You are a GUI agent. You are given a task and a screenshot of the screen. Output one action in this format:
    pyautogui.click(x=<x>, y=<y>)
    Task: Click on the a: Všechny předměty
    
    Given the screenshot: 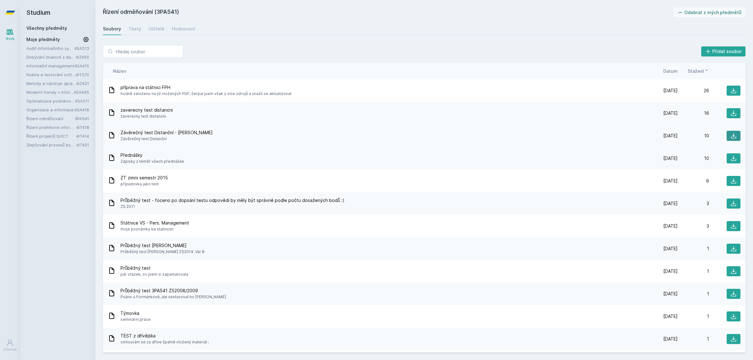 What is the action you would take?
    pyautogui.click(x=47, y=28)
    